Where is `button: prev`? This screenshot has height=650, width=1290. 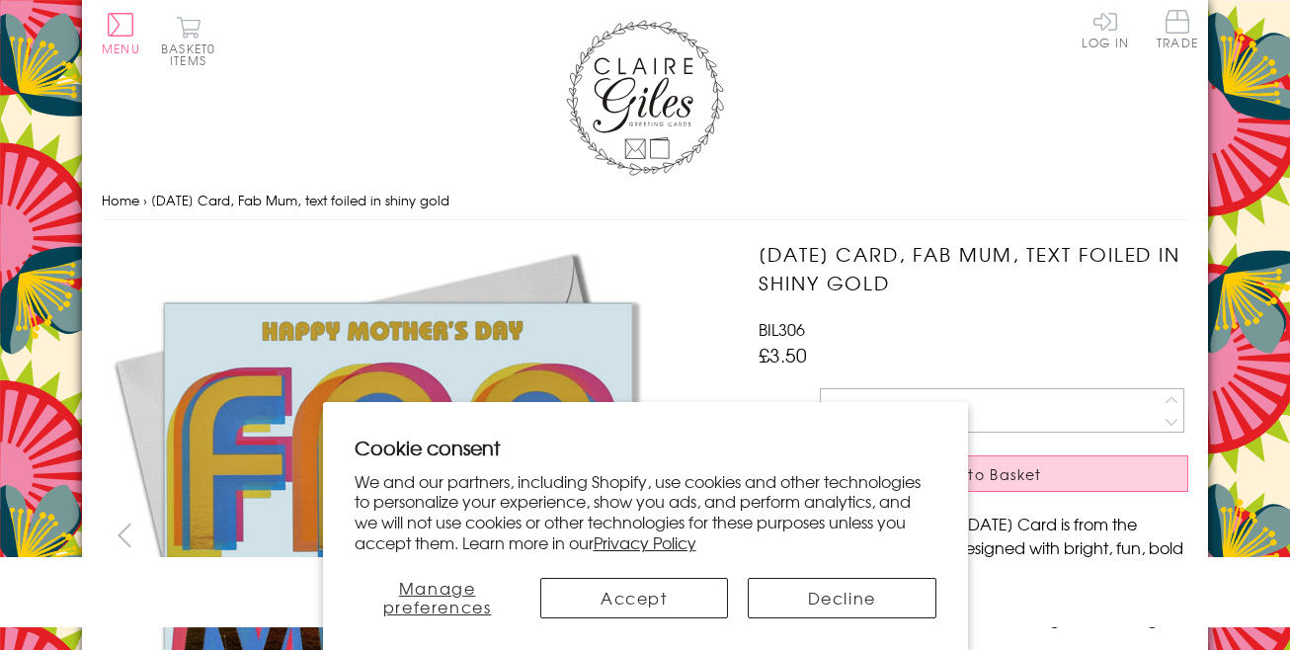
button: prev is located at coordinates (123, 534).